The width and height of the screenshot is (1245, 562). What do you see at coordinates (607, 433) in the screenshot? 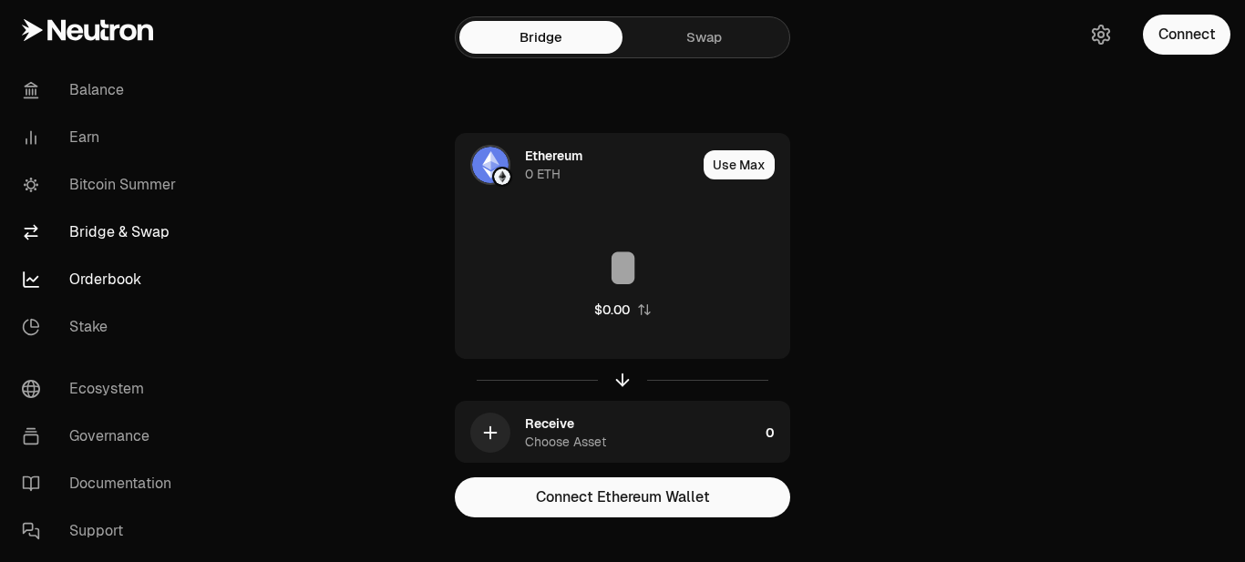
I see `div: ReceiveChoose Asset` at bounding box center [607, 433].